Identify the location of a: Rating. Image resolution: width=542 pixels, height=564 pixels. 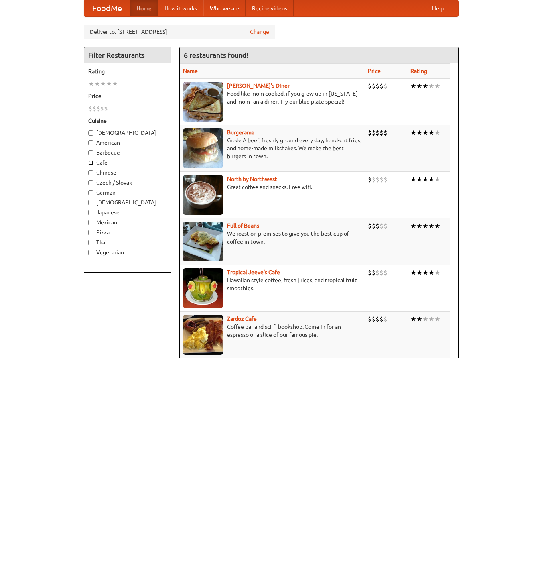
(418, 71).